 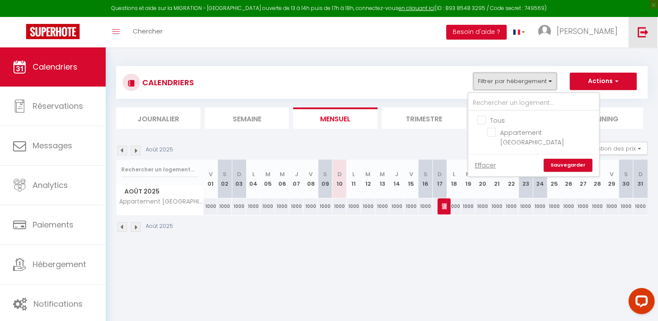 I want to click on a: Chercher, so click(x=147, y=32).